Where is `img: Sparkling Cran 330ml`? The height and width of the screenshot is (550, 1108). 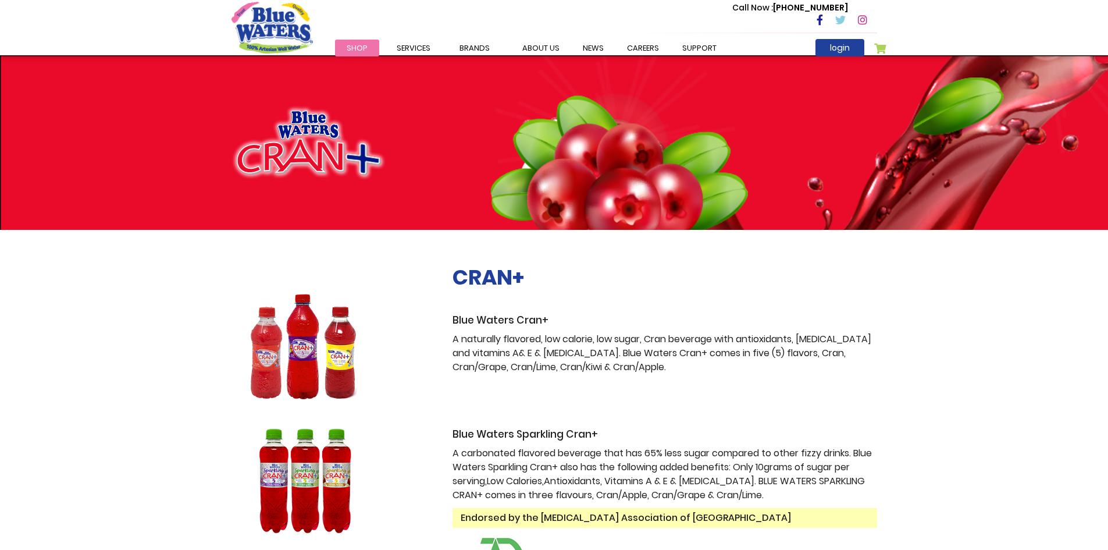
img: Sparkling Cran 330ml is located at coordinates (304, 480).